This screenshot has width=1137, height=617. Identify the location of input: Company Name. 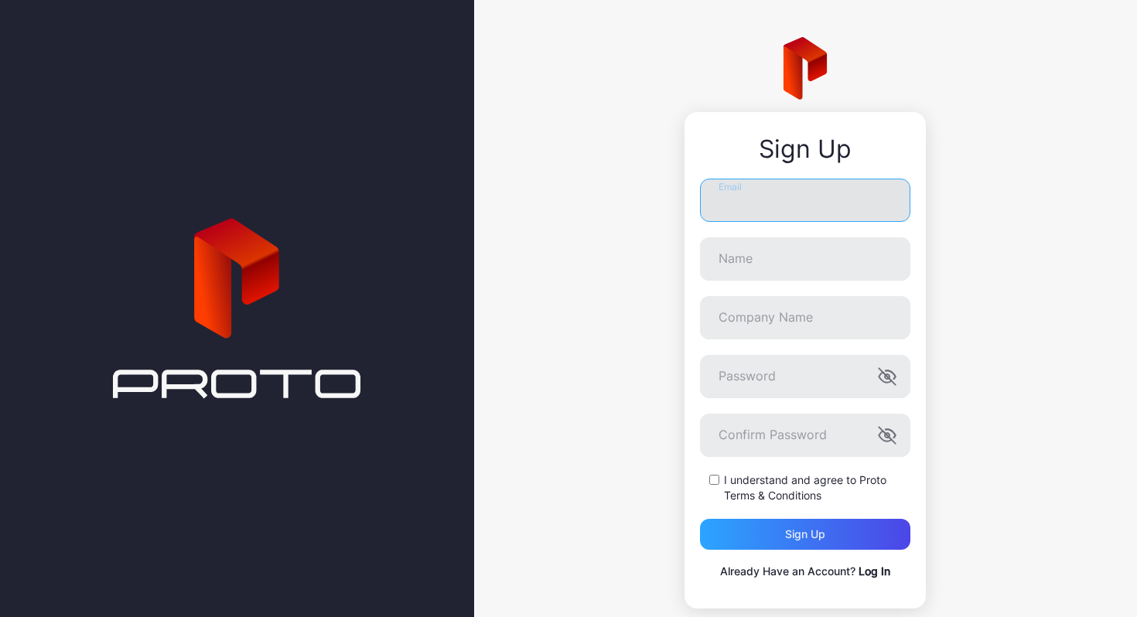
(805, 318).